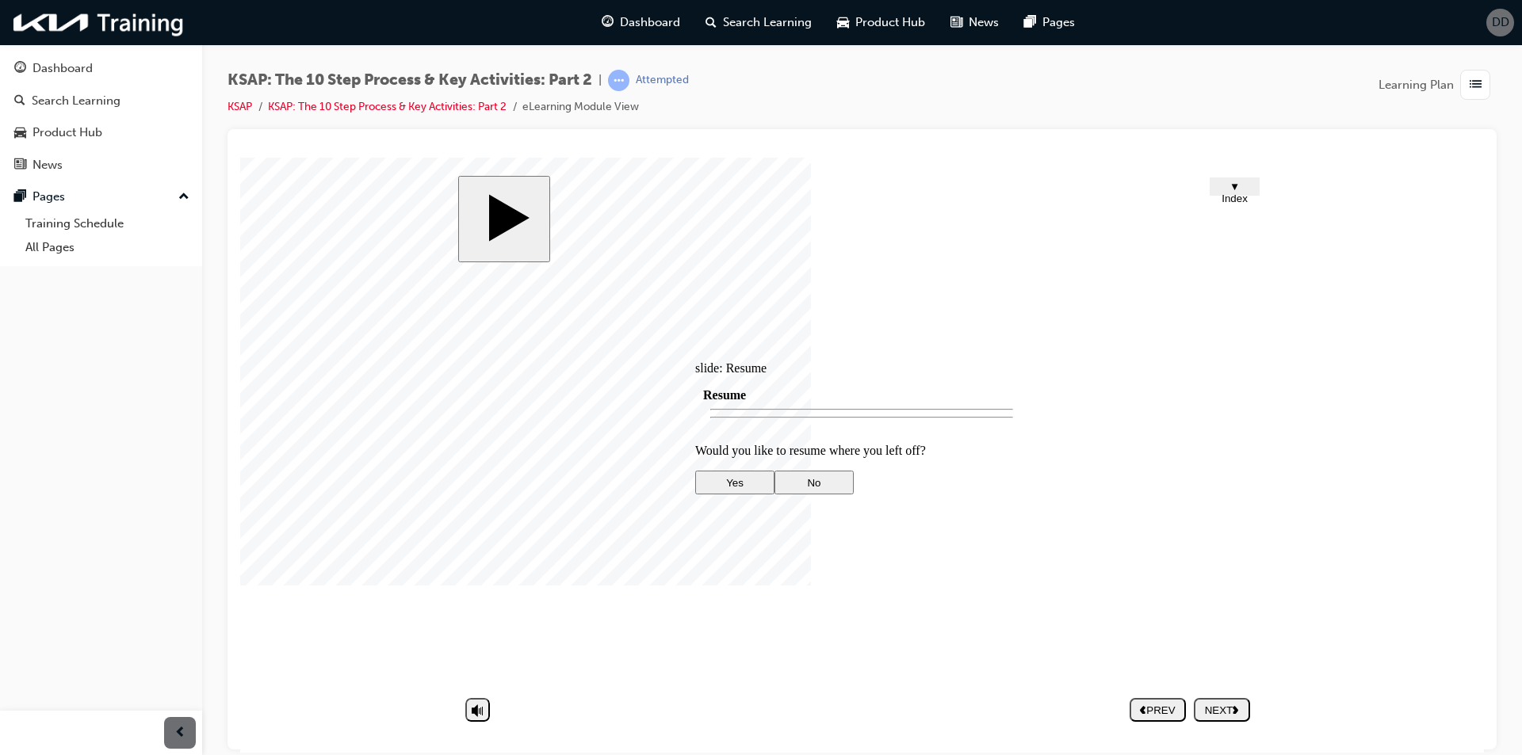 The height and width of the screenshot is (755, 1522). Describe the element at coordinates (99, 22) in the screenshot. I see `a: kia-training` at that location.